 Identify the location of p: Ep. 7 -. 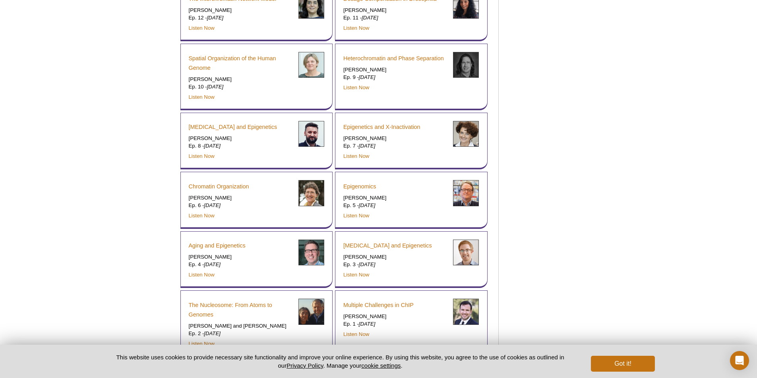
(395, 146).